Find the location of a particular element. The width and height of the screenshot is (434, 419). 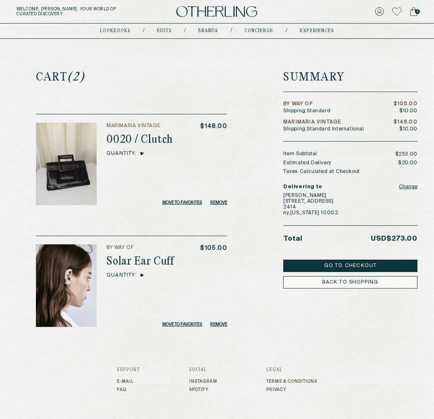

a: Instagram is located at coordinates (203, 382).